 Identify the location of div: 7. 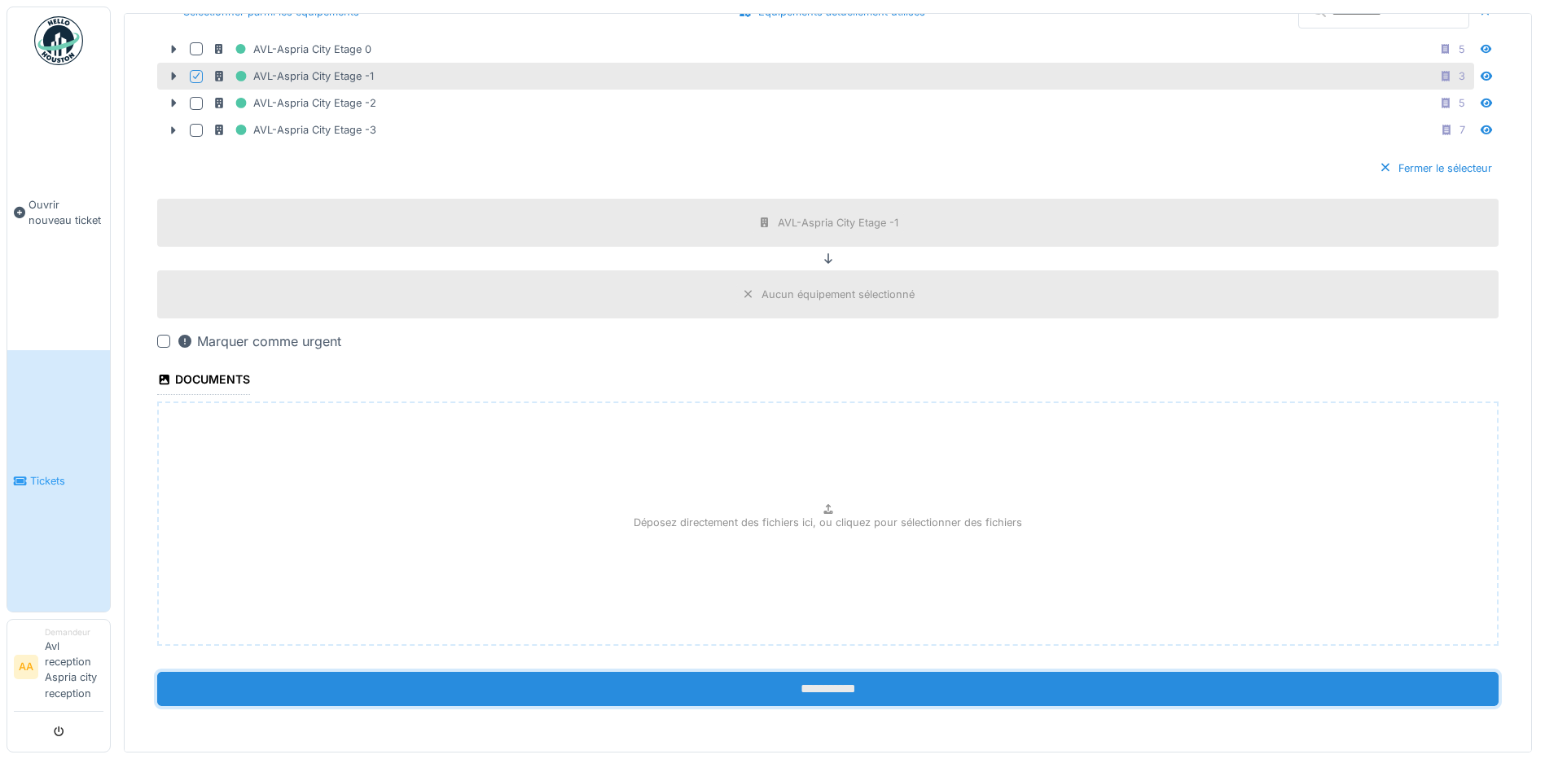
(1462, 130).